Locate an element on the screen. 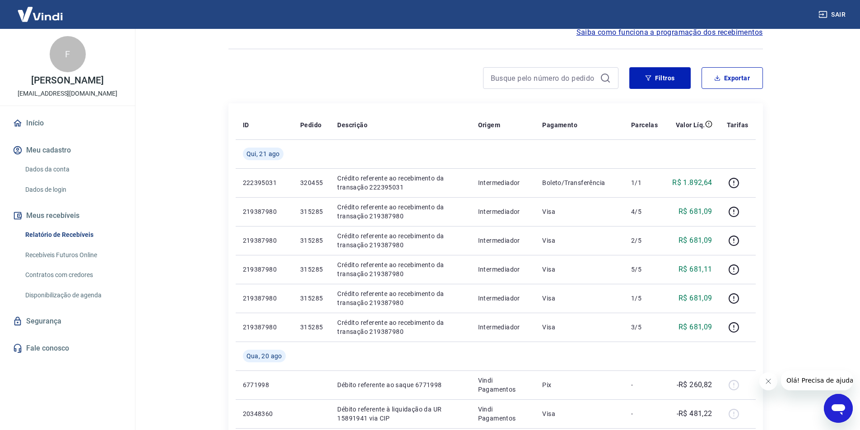 This screenshot has height=430, width=860. a: Fale conosco is located at coordinates (67, 348).